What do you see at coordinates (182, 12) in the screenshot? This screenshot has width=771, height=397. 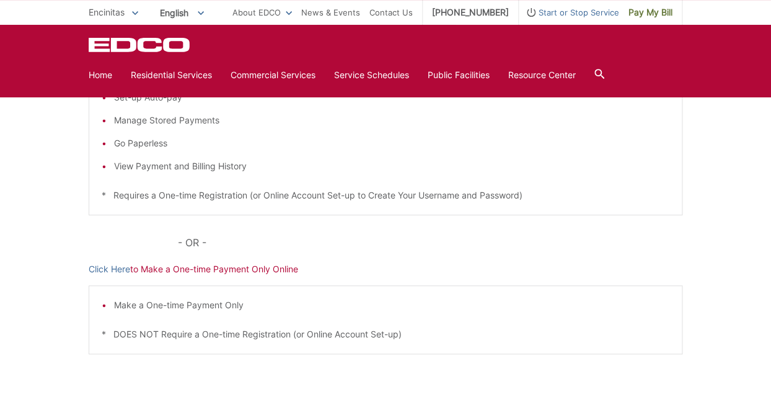 I see `span: English` at bounding box center [182, 12].